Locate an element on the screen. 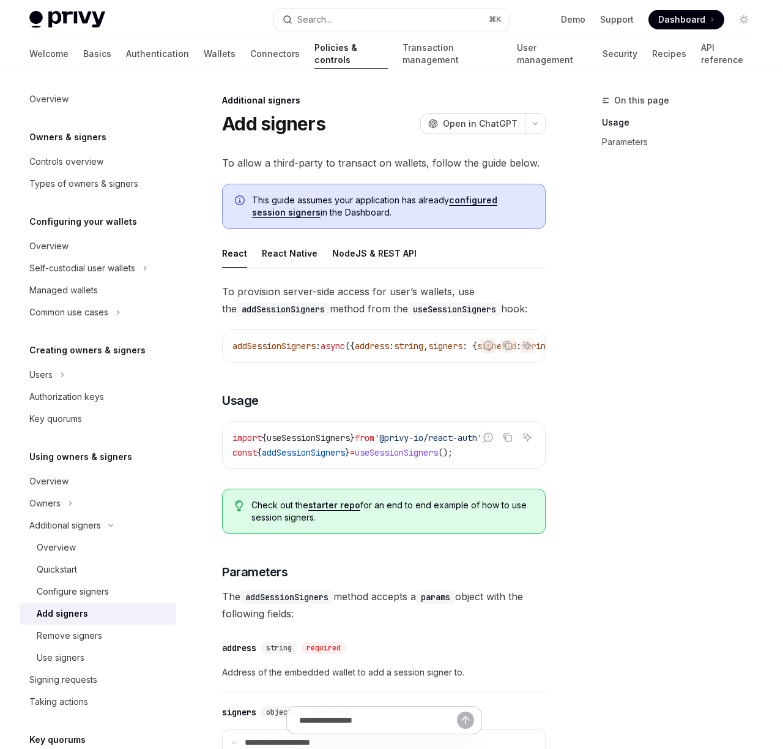 This screenshot has width=783, height=749. span: ⌘ K is located at coordinates (495, 20).